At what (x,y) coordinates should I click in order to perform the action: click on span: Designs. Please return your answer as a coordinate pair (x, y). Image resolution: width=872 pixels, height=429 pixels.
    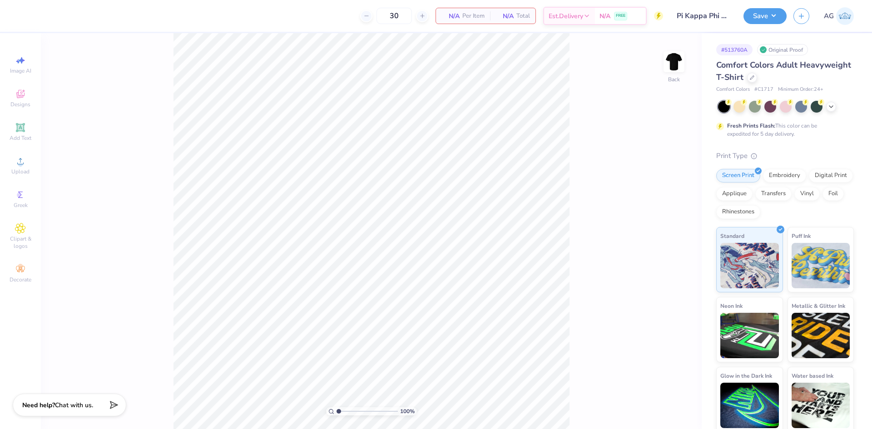
    Looking at the image, I should click on (20, 104).